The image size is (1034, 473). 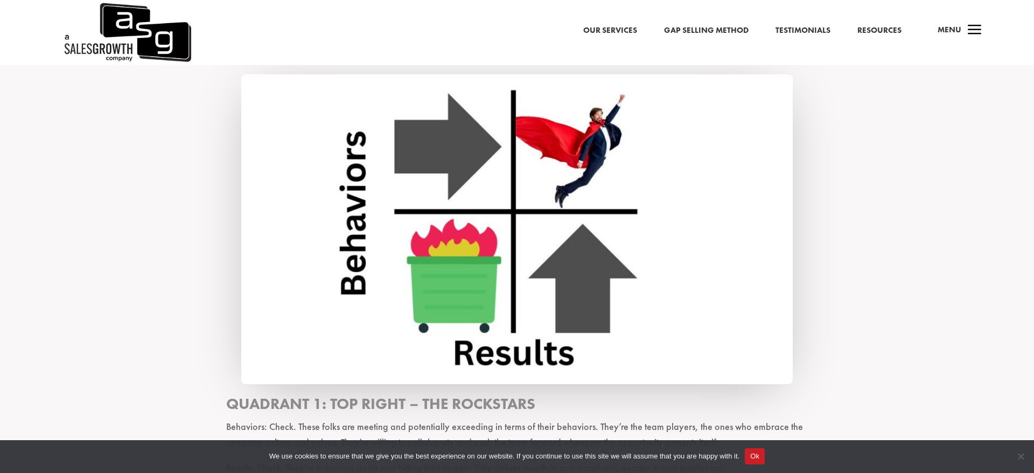 What do you see at coordinates (950, 30) in the screenshot?
I see `span: Menu` at bounding box center [950, 30].